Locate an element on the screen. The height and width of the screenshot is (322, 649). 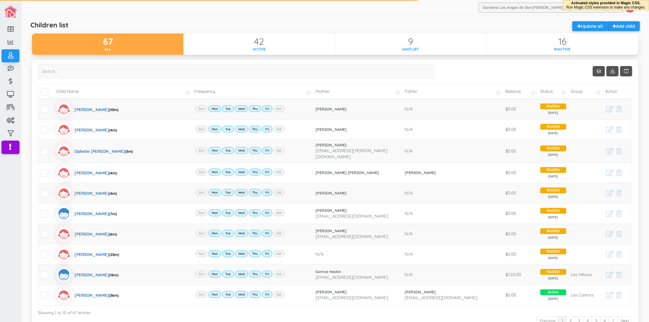
a: Update all is located at coordinates (590, 26).